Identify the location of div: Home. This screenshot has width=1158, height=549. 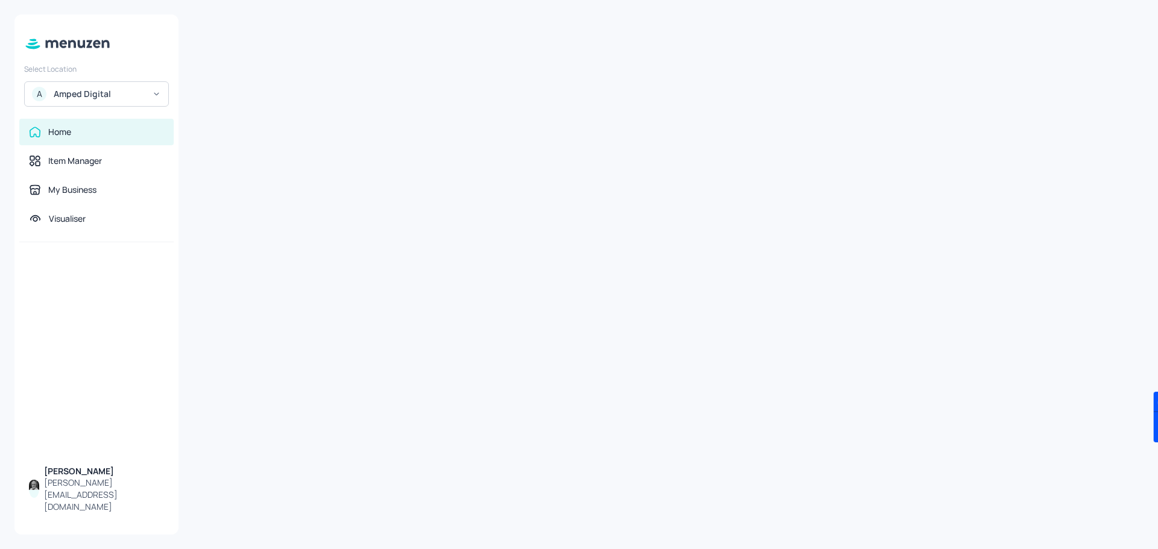
(60, 132).